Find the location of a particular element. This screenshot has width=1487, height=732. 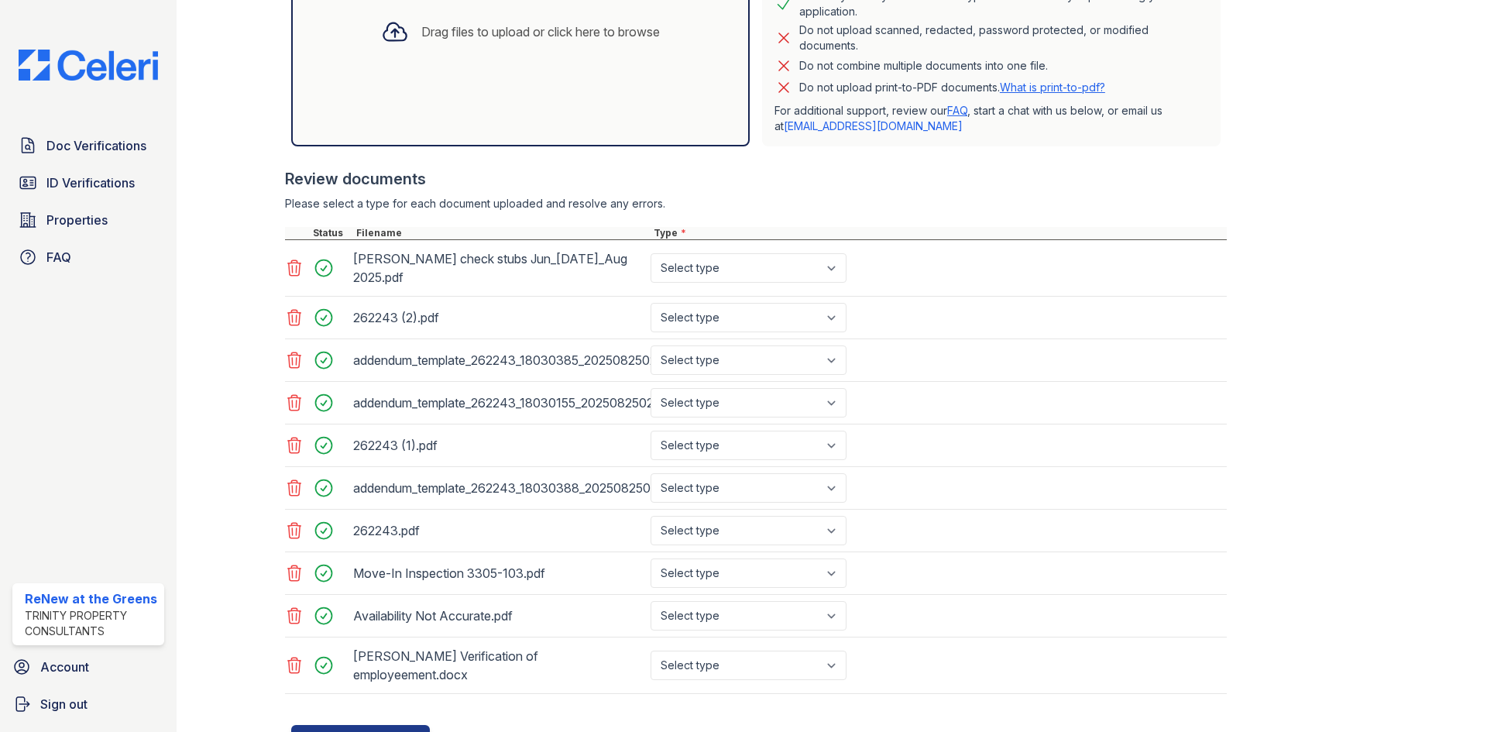

a: What is print-to-pdf? is located at coordinates (1052, 87).